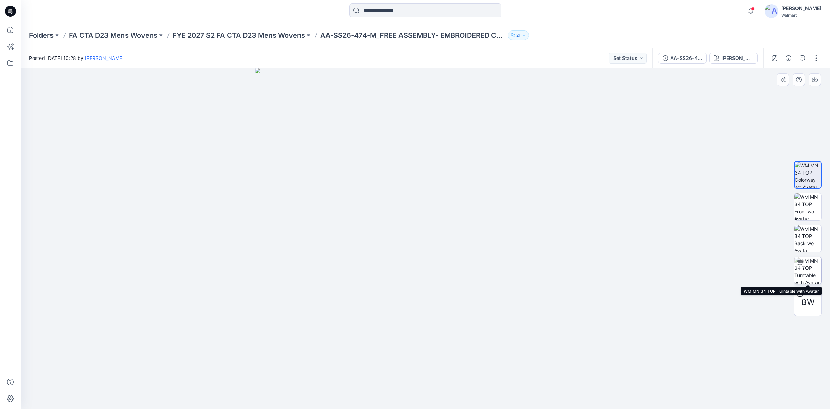 The image size is (830, 409). I want to click on button: 21, so click(519, 35).